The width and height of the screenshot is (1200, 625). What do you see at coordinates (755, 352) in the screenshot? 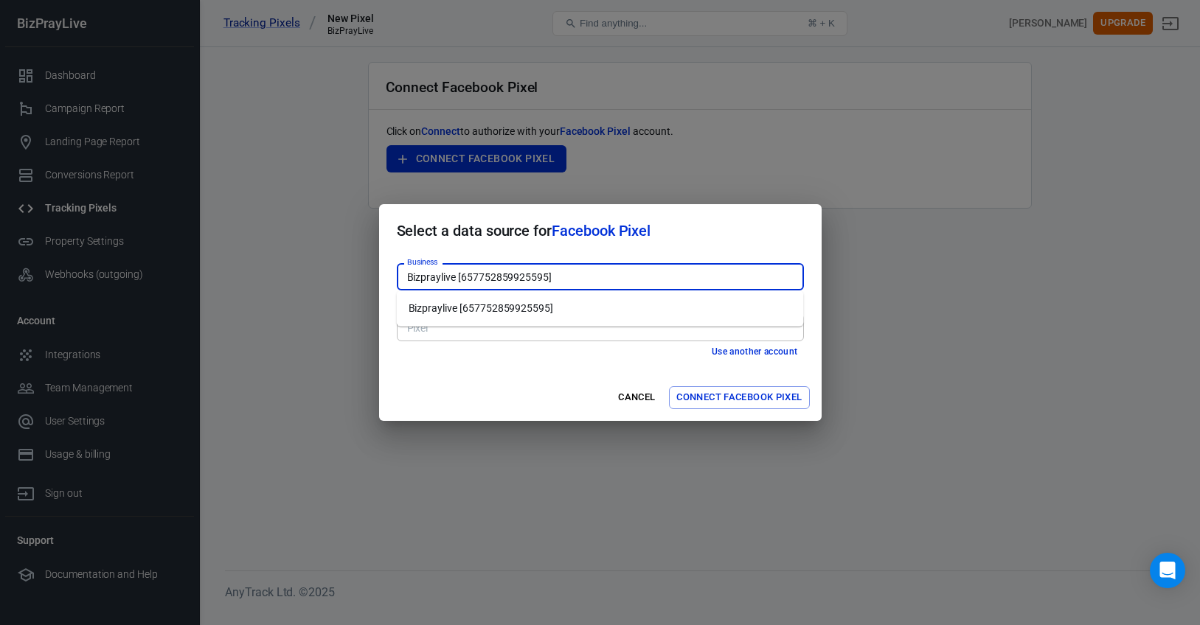
I see `button: Use another account` at bounding box center [755, 352].